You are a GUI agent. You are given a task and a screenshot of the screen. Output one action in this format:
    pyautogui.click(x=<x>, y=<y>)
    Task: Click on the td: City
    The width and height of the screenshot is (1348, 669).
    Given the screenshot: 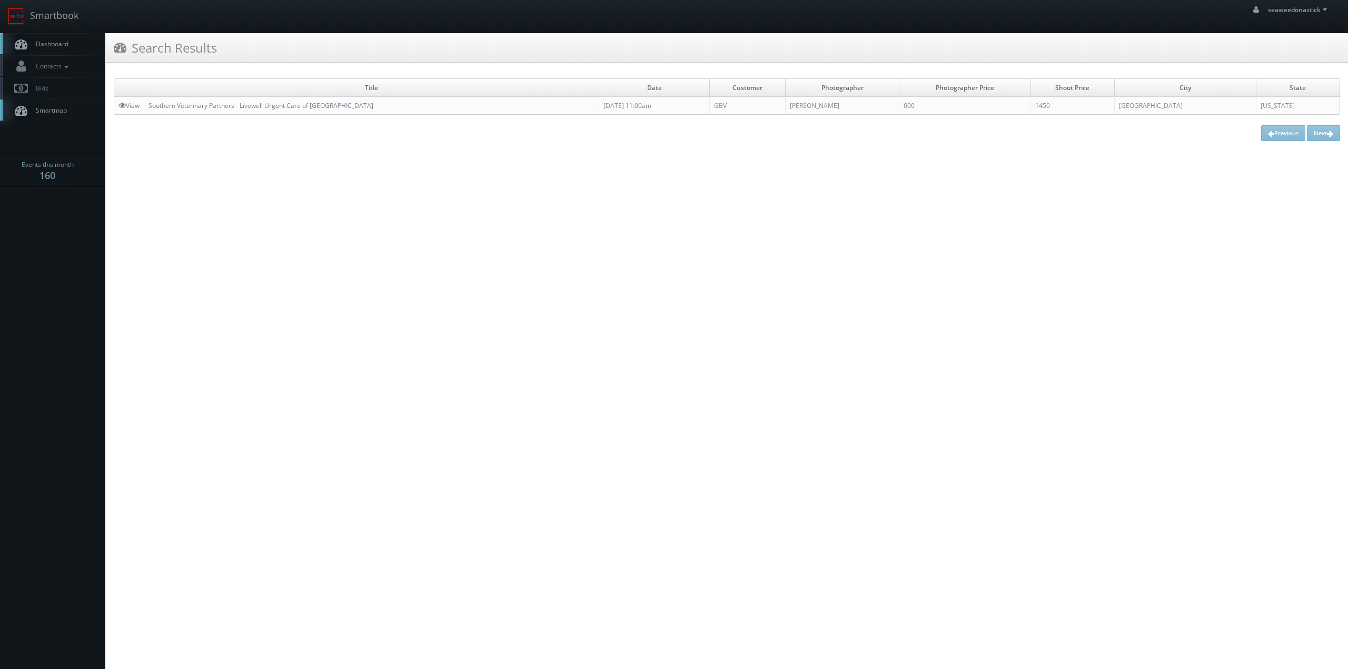 What is the action you would take?
    pyautogui.click(x=1185, y=88)
    